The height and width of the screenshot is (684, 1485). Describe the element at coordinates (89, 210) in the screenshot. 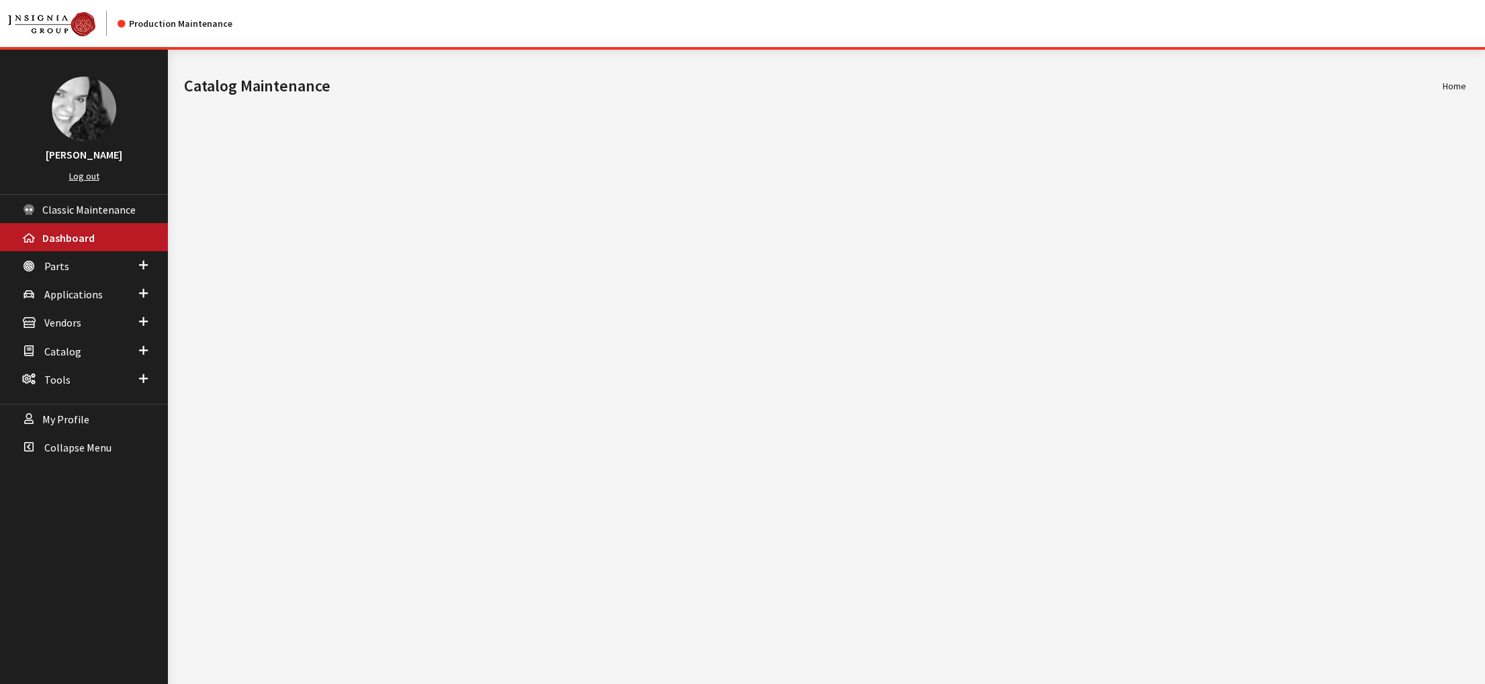

I see `span: Classic Maintenance` at that location.